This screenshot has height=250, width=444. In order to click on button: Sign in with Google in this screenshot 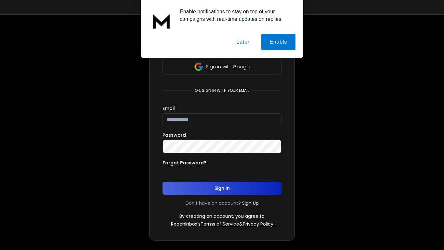, I will do `click(222, 67)`.